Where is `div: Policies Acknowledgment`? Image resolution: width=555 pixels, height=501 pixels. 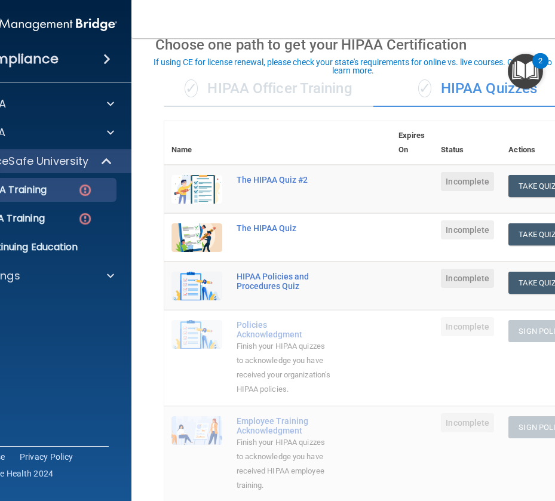 div: Policies Acknowledgment is located at coordinates (284, 330).